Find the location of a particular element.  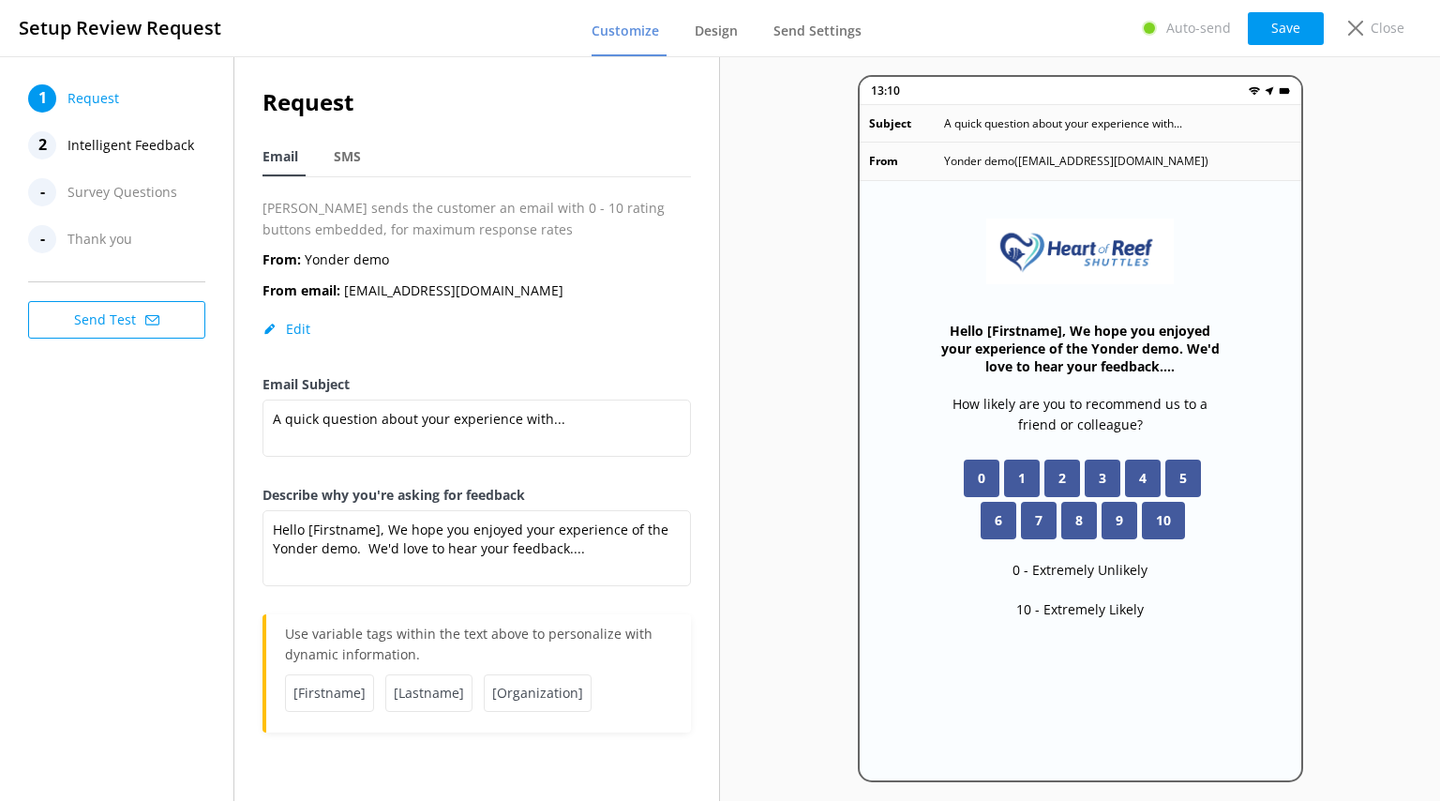

span: [Firstname] is located at coordinates (329, 693).